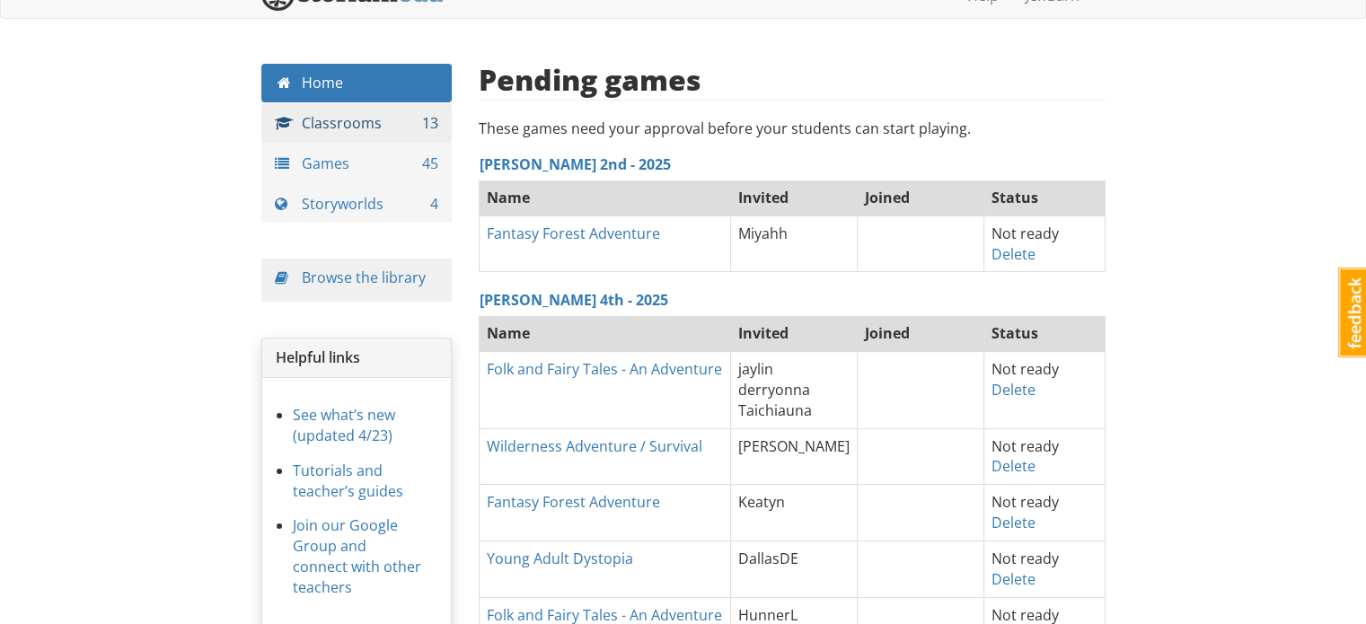 The height and width of the screenshot is (624, 1366). What do you see at coordinates (356, 556) in the screenshot?
I see `a: Join our Google Group and connect with other teachers` at bounding box center [356, 556].